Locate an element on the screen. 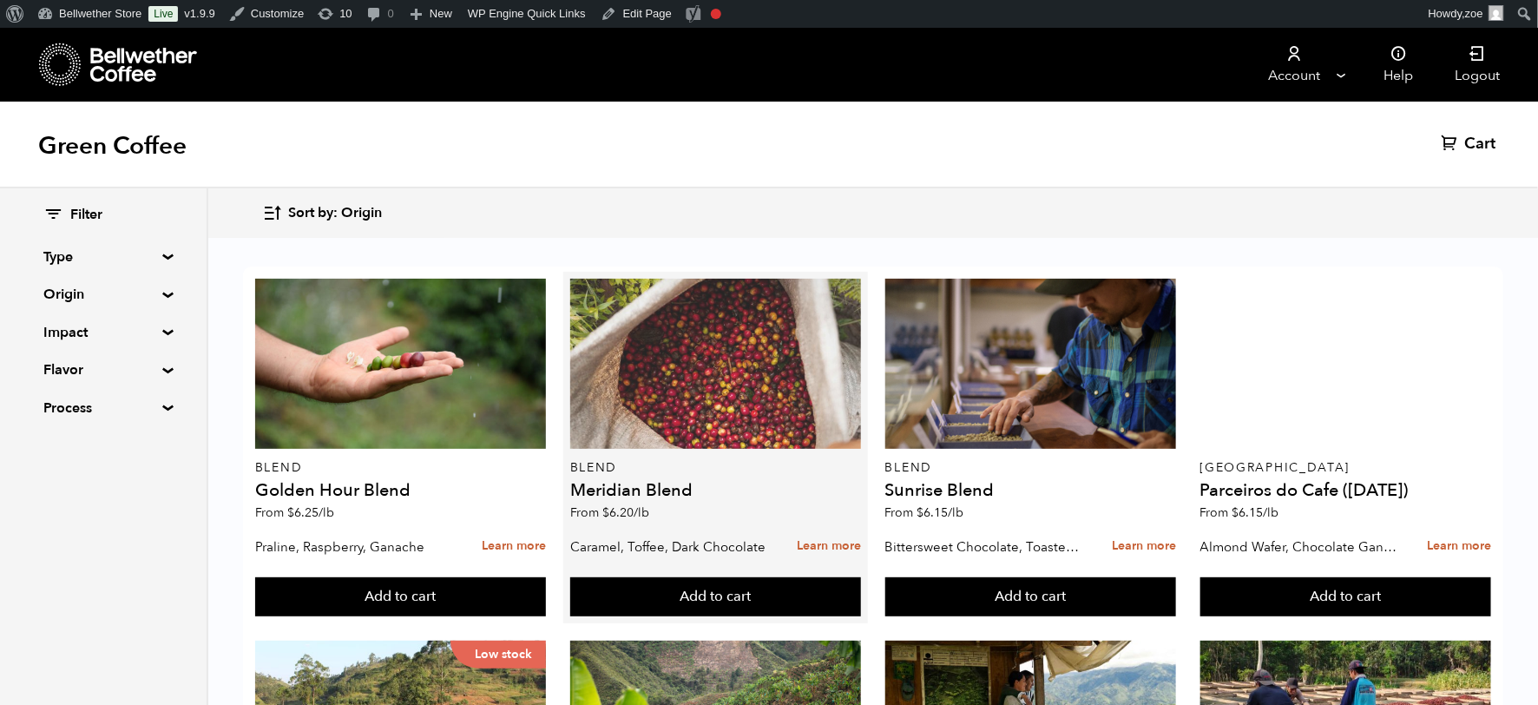 The height and width of the screenshot is (705, 1538). h4: Meridian Blend is located at coordinates (715, 490).